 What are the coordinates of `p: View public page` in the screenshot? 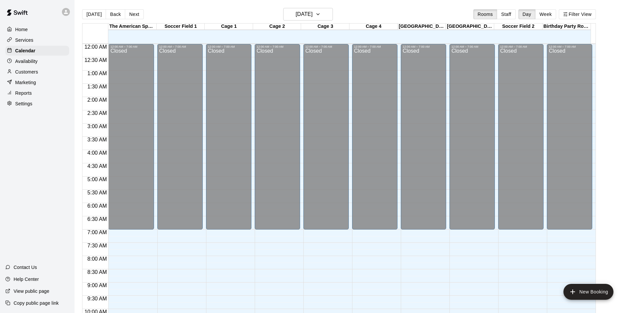 It's located at (31, 291).